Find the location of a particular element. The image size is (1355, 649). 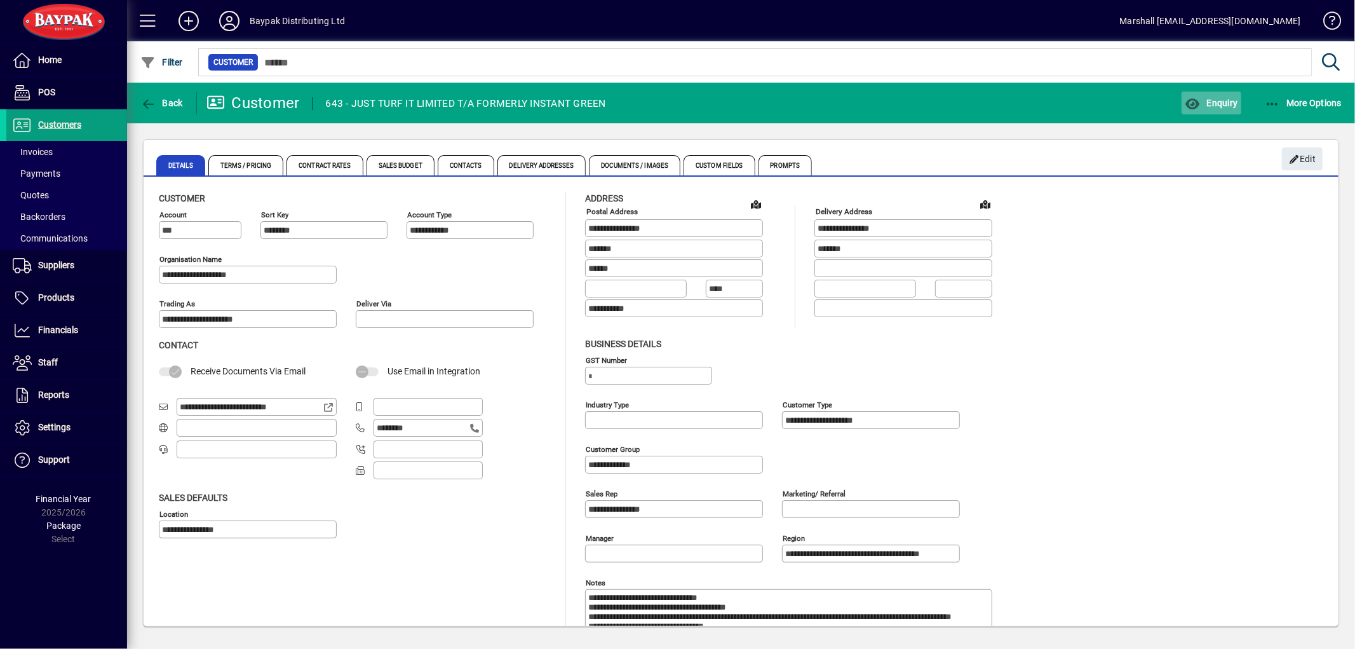

app-page-header-button: Back is located at coordinates (162, 103).